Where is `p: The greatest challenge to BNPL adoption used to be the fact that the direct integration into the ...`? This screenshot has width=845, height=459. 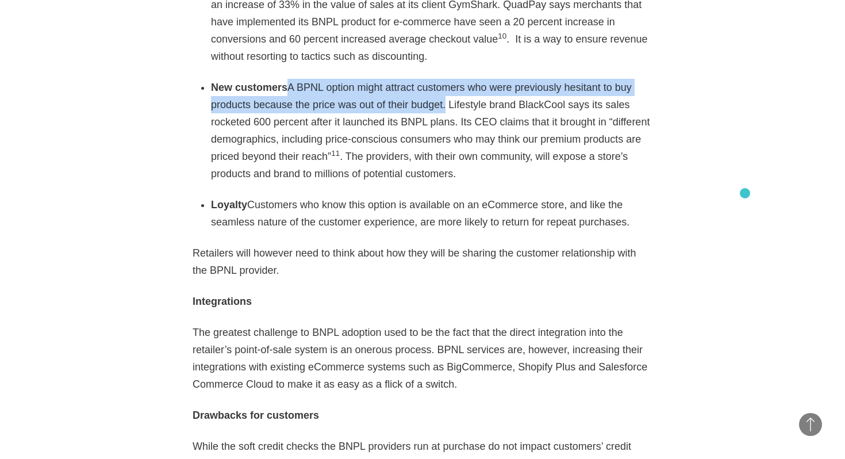 p: The greatest challenge to BNPL adoption used to be the fact that the direct integration into the ... is located at coordinates (422, 358).